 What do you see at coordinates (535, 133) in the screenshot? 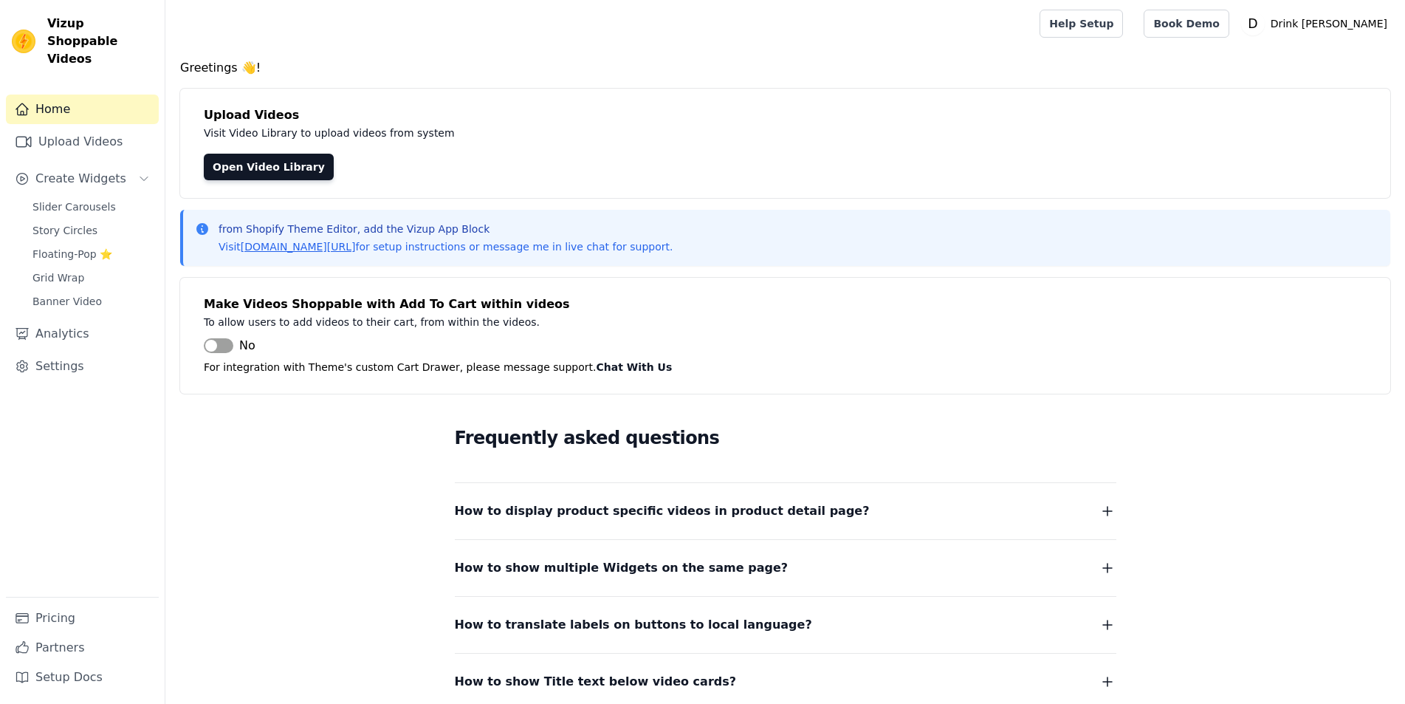
I see `p: Visit Video Library to upload videos from system` at bounding box center [535, 133].